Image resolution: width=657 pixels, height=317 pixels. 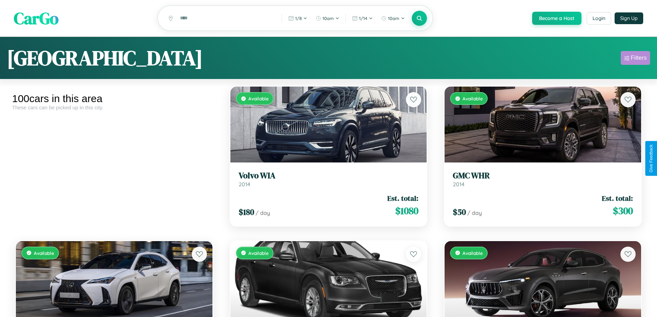 I want to click on a: GMC WHR2014, so click(x=542, y=179).